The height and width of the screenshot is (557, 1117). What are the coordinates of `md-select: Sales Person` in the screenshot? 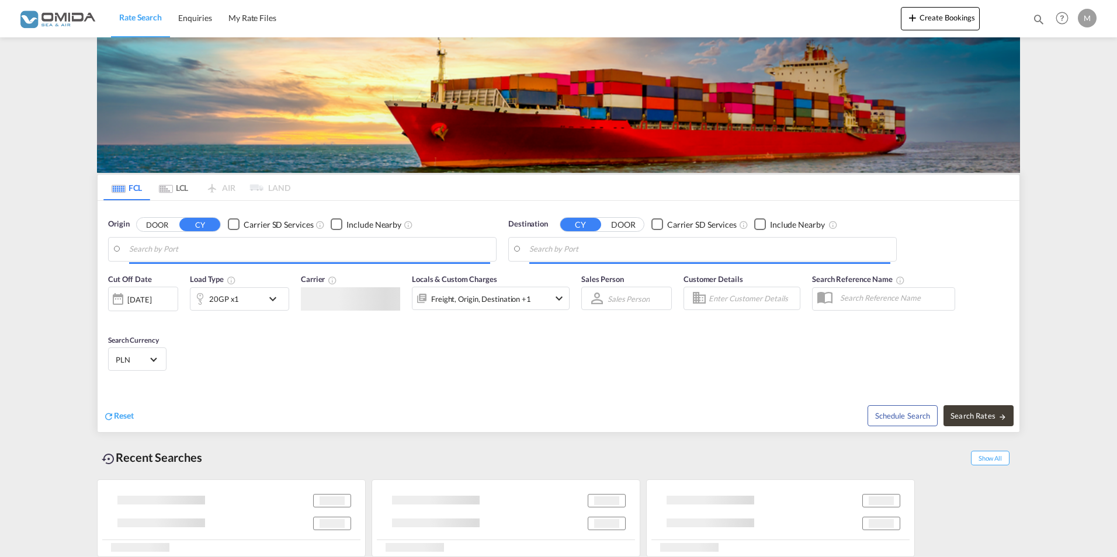 It's located at (628, 298).